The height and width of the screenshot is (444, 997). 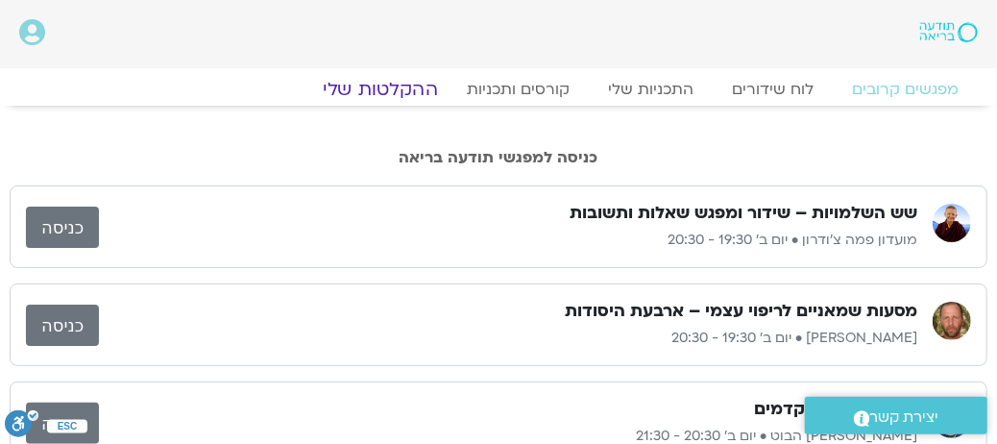 What do you see at coordinates (772, 89) in the screenshot?
I see `a: לוח שידורים` at bounding box center [772, 89].